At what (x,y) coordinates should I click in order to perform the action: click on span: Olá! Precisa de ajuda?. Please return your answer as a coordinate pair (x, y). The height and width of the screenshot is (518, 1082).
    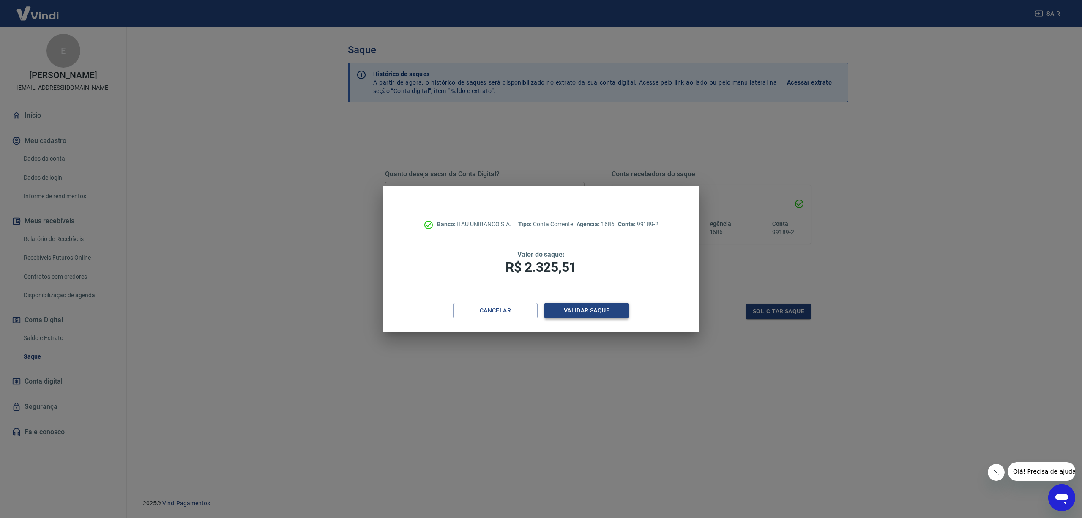
    Looking at the image, I should click on (38, 9).